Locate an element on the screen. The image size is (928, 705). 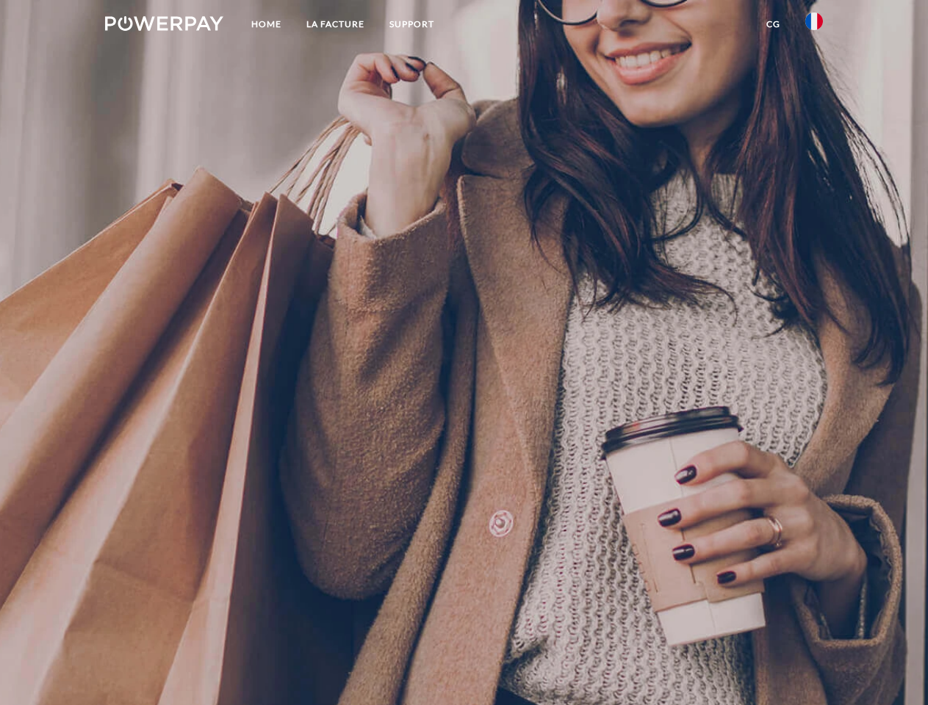
a: CG is located at coordinates (773, 24).